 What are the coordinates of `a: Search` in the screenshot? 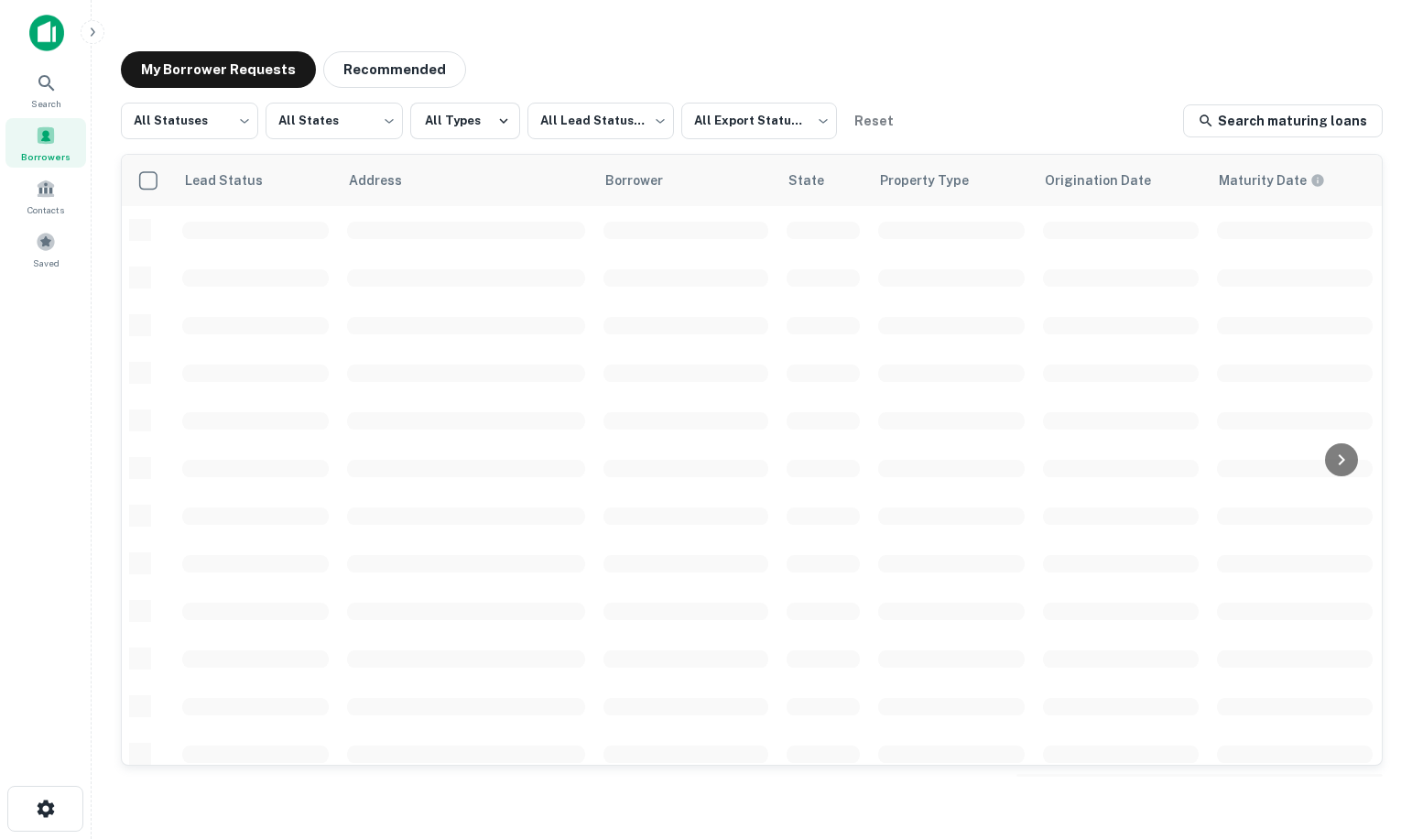 It's located at (46, 90).